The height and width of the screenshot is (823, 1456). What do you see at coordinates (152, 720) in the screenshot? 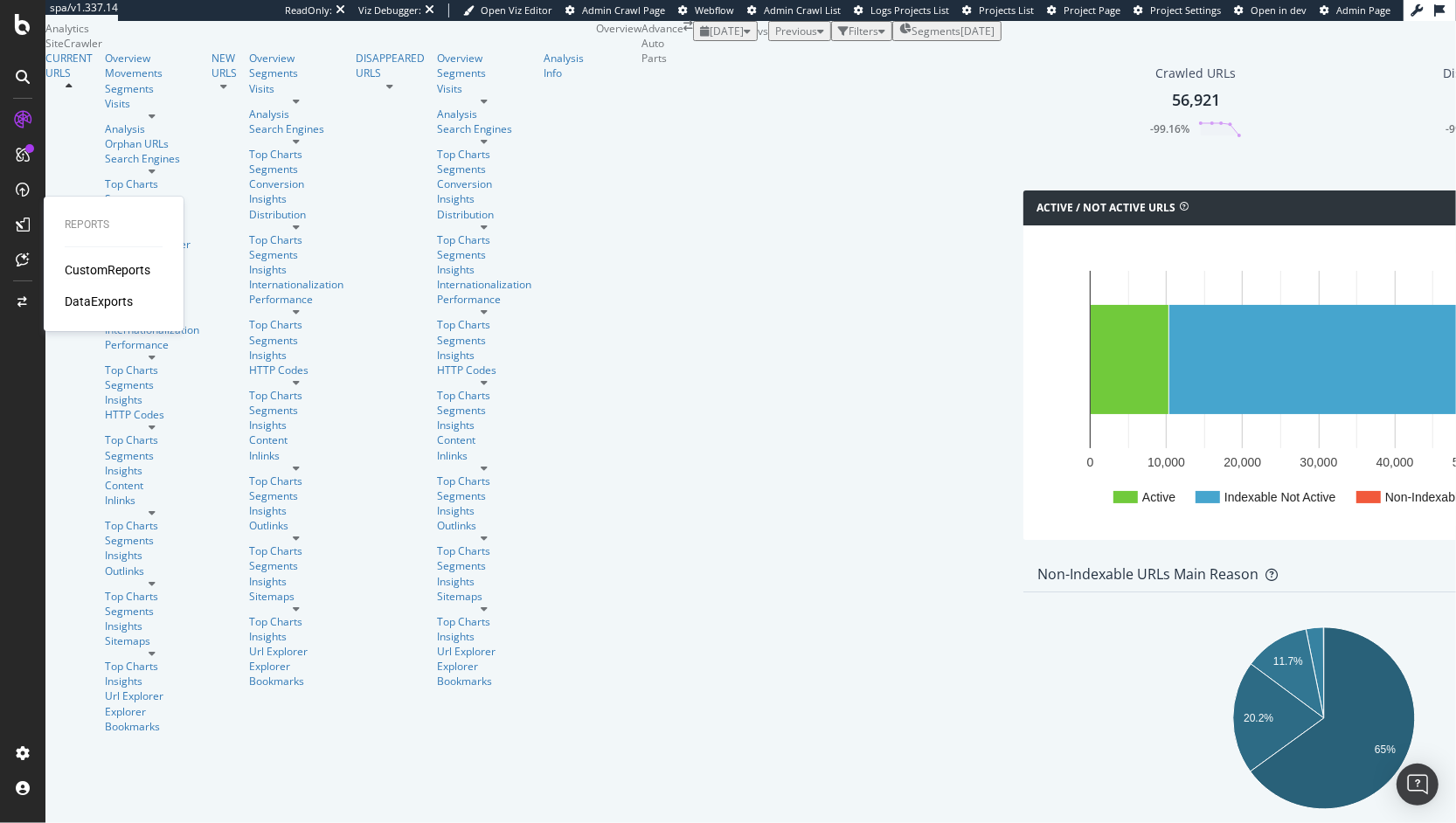
I see `a: Explorer Bookmarks` at bounding box center [152, 720].